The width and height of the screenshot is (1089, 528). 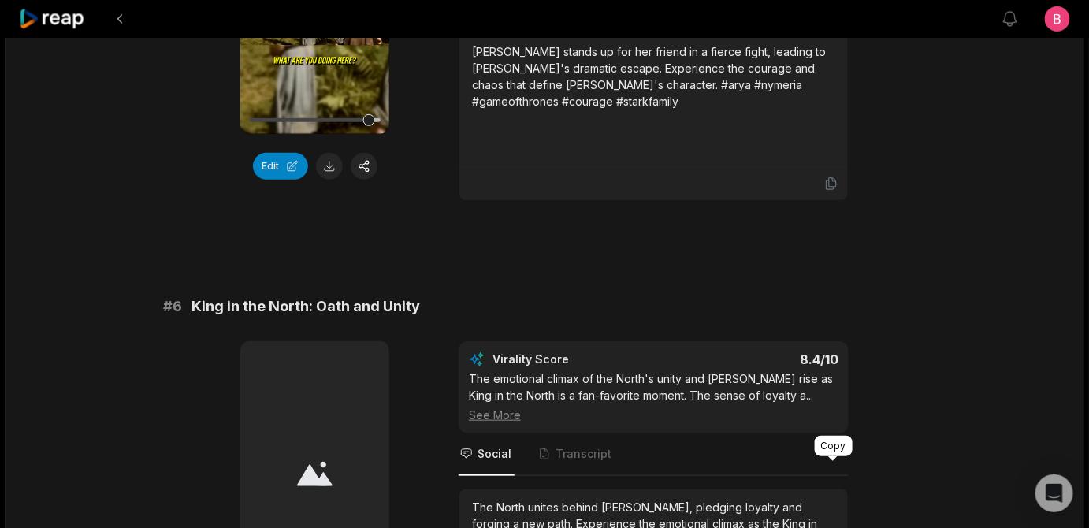 I want to click on span: Transcript, so click(x=583, y=454).